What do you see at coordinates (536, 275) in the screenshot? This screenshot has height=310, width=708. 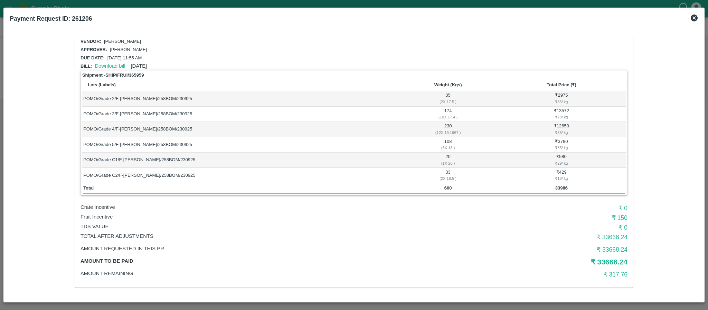 I see `h6: ₹ 317.76` at bounding box center [536, 275].